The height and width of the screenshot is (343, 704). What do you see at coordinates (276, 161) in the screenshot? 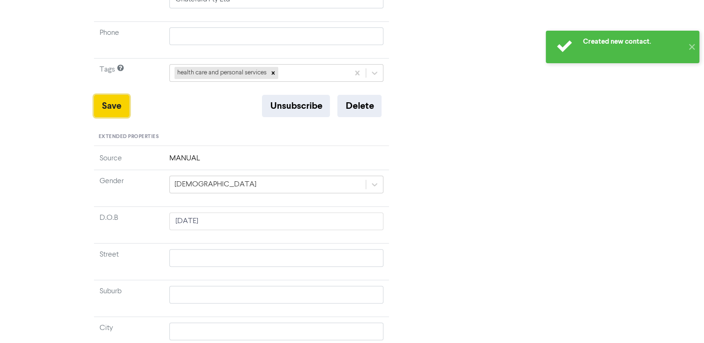
I see `td: MANUAL` at bounding box center [276, 161].